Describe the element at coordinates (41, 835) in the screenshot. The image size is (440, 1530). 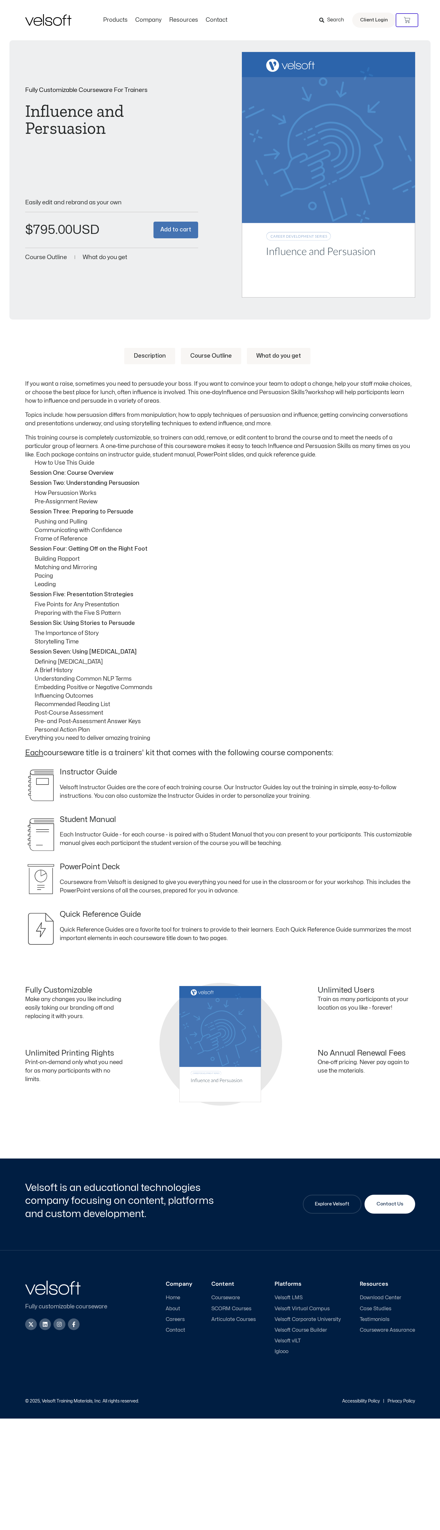
I see `img: svg_student-training-manual.svg` at that location.